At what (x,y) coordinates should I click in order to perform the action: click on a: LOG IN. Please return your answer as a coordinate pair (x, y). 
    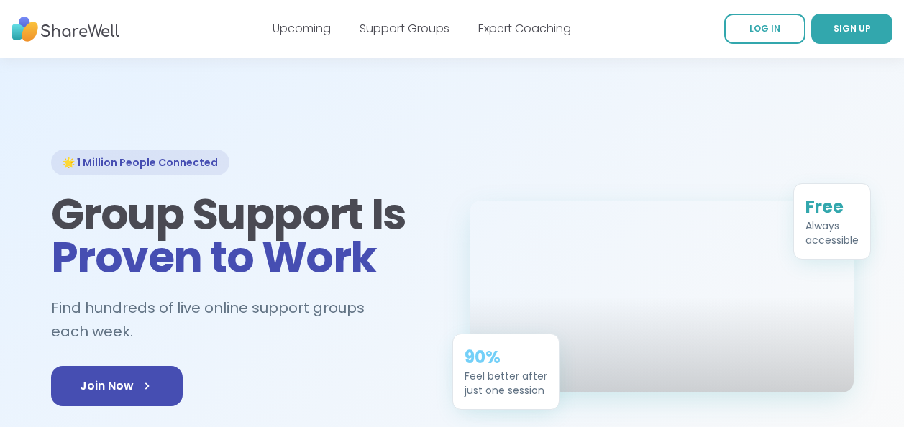
    Looking at the image, I should click on (764, 29).